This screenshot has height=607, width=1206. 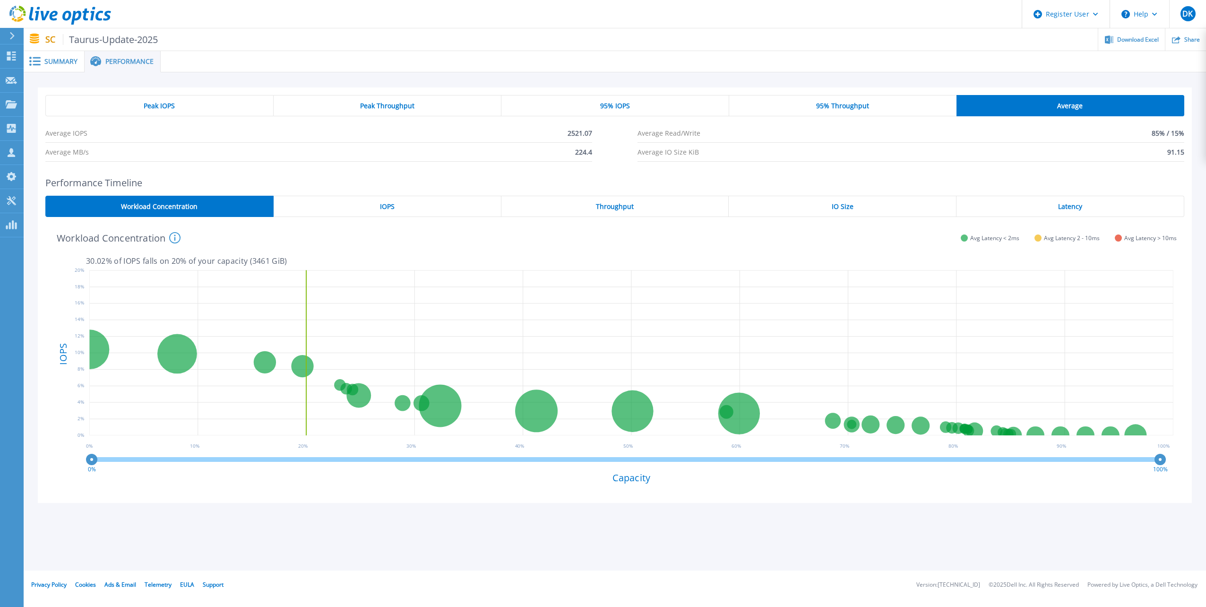 What do you see at coordinates (1033, 584) in the screenshot?
I see `li: © 2025 Dell Inc. All Rights Reserved` at bounding box center [1033, 584].